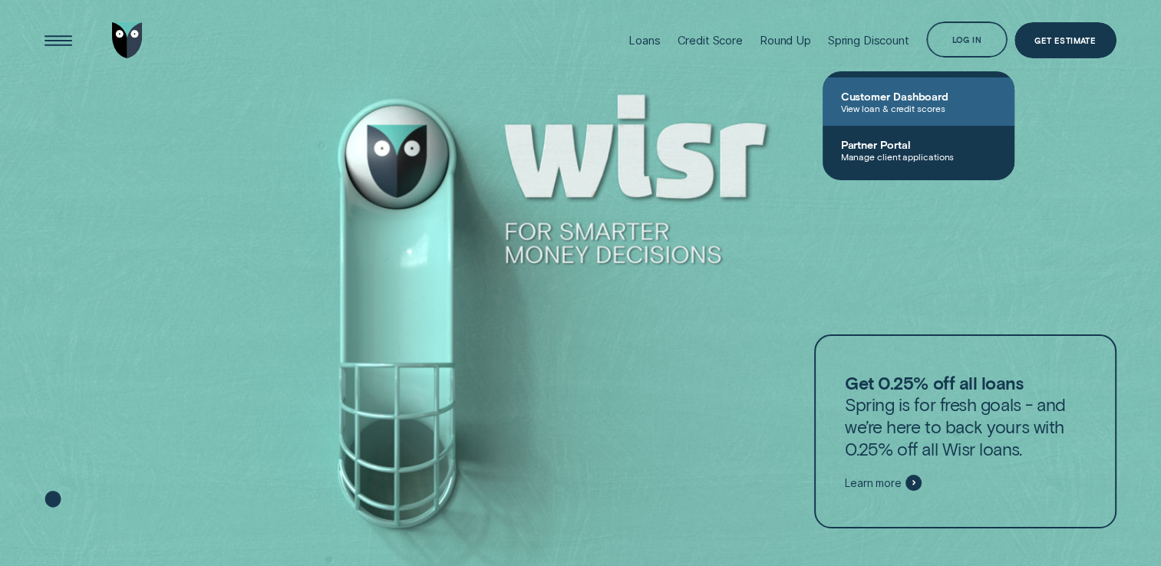 The height and width of the screenshot is (566, 1161). Describe the element at coordinates (919, 150) in the screenshot. I see `a: Partner PortalManage client applications` at that location.